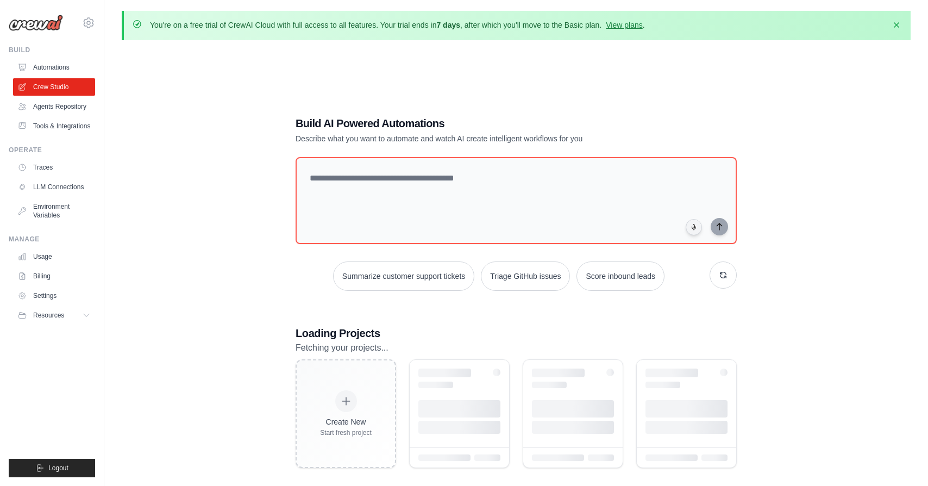  Describe the element at coordinates (397, 25) in the screenshot. I see `p: You're on a free trial of CrewAI Cloud with full access to all features. Your trial ends in , aft...` at that location.